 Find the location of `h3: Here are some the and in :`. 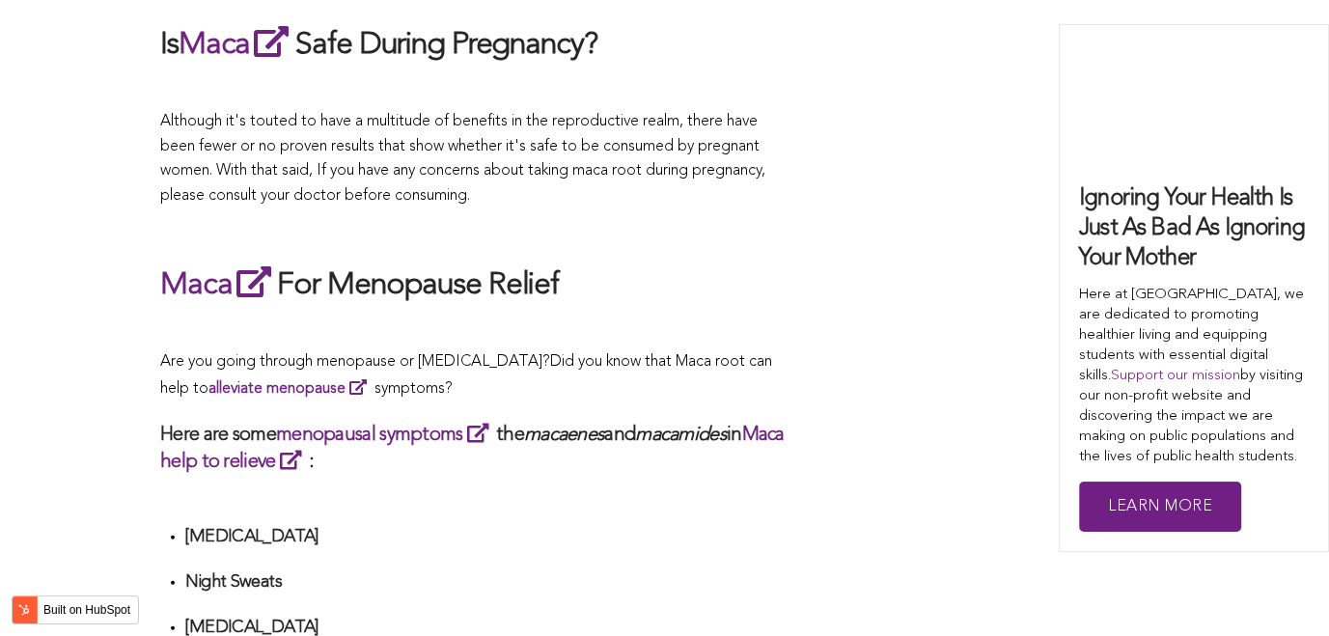

h3: Here are some the and in : is located at coordinates (474, 448).